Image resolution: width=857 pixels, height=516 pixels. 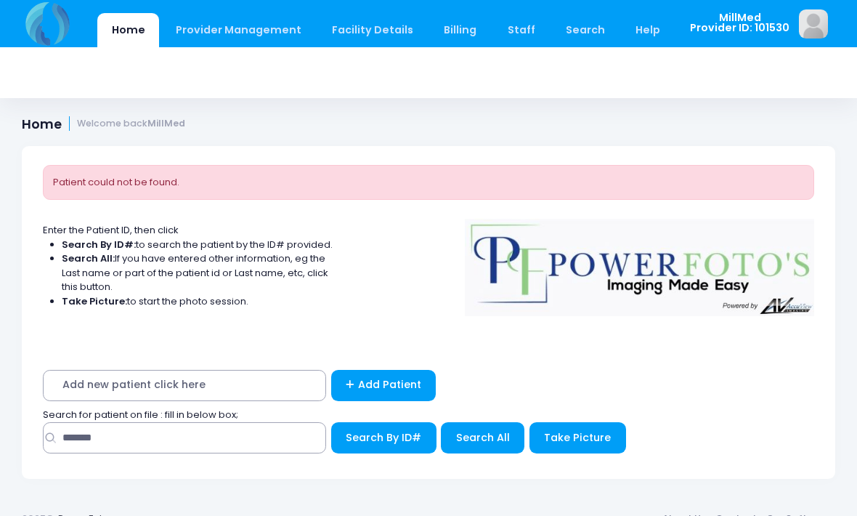 What do you see at coordinates (131, 124) in the screenshot?
I see `small: Welcome back` at bounding box center [131, 124].